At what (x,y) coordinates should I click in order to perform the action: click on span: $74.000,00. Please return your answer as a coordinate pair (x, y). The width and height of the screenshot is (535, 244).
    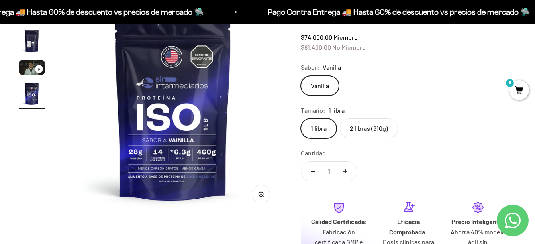
    Looking at the image, I should click on (316, 37).